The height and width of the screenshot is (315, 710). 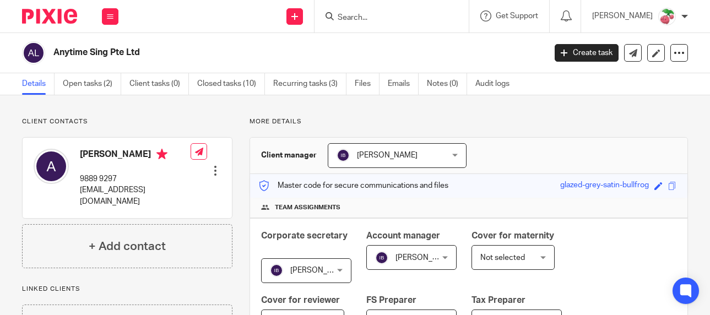 I want to click on a: Create task, so click(x=587, y=53).